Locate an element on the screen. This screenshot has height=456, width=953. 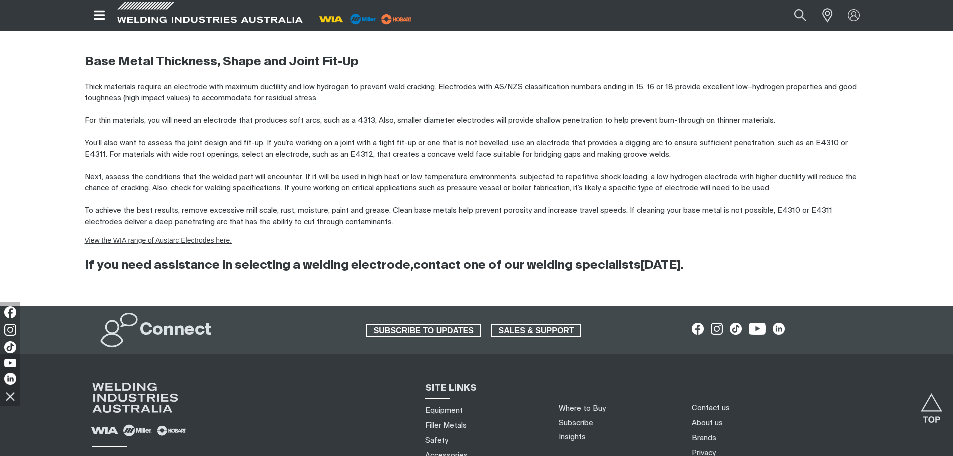
a: About us is located at coordinates (708, 423).